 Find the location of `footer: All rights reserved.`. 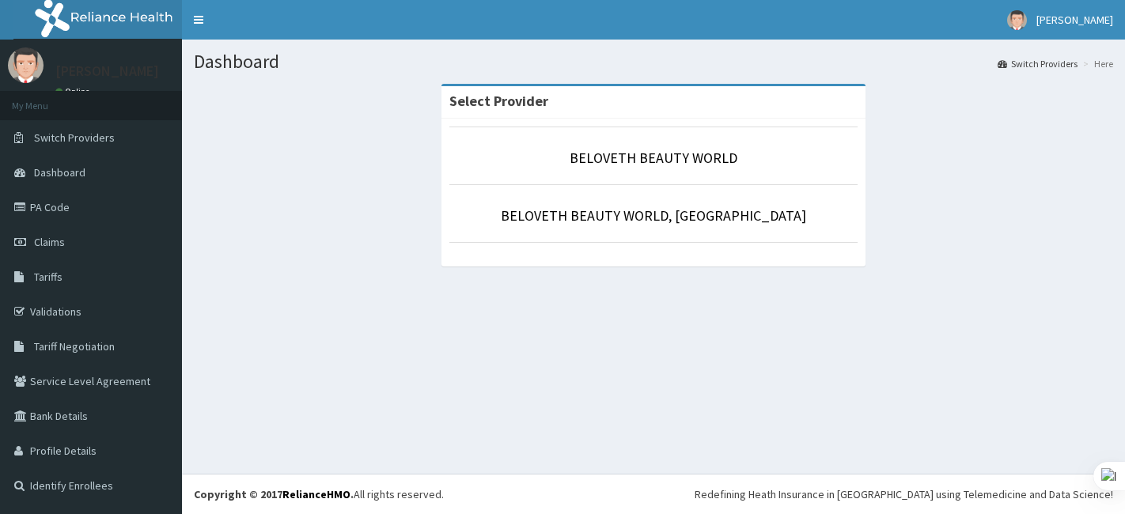

footer: All rights reserved. is located at coordinates (653, 494).